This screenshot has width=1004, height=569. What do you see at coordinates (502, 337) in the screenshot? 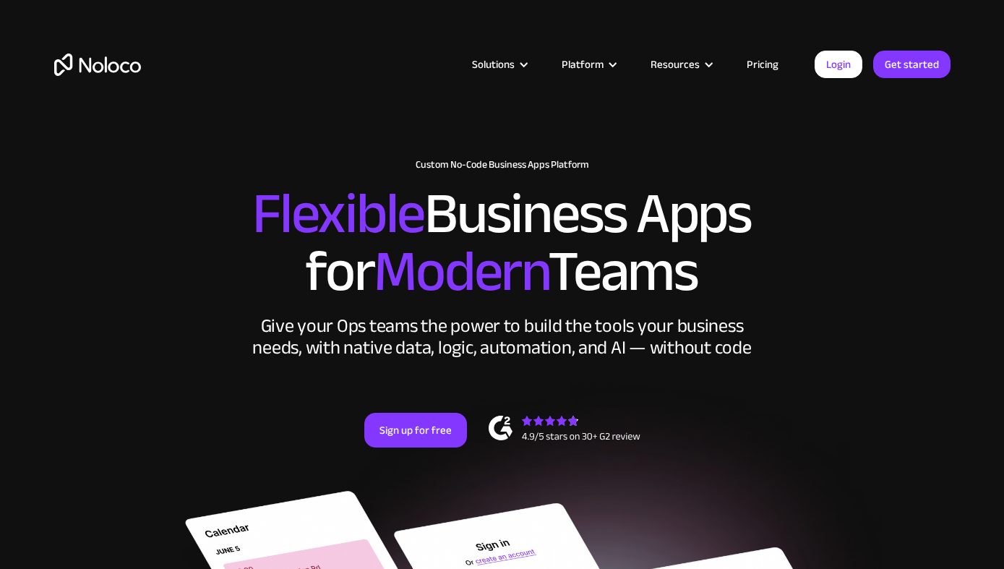
I see `div: Give your Ops teams the power to build the tools your business needs, with native data, logic, au...` at bounding box center [502, 337].